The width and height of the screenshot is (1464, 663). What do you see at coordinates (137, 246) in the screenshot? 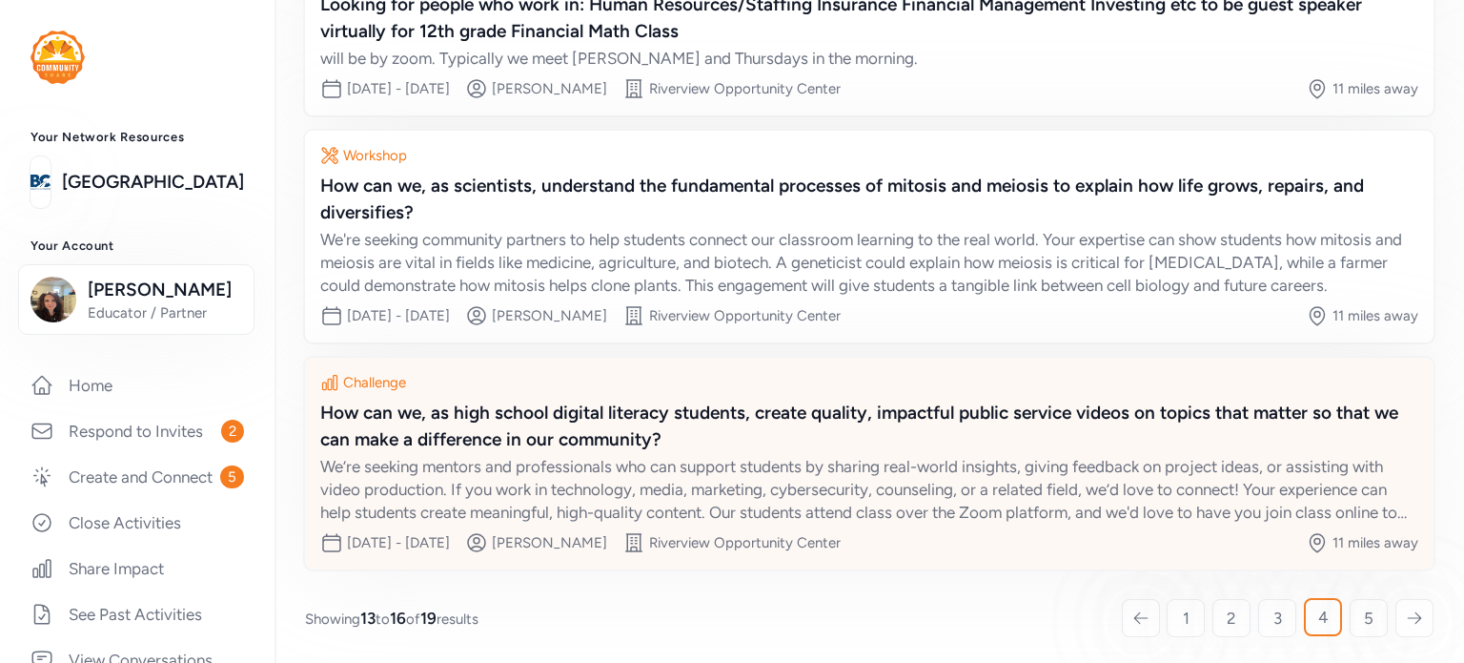
I see `h3: Your Account` at bounding box center [137, 246].